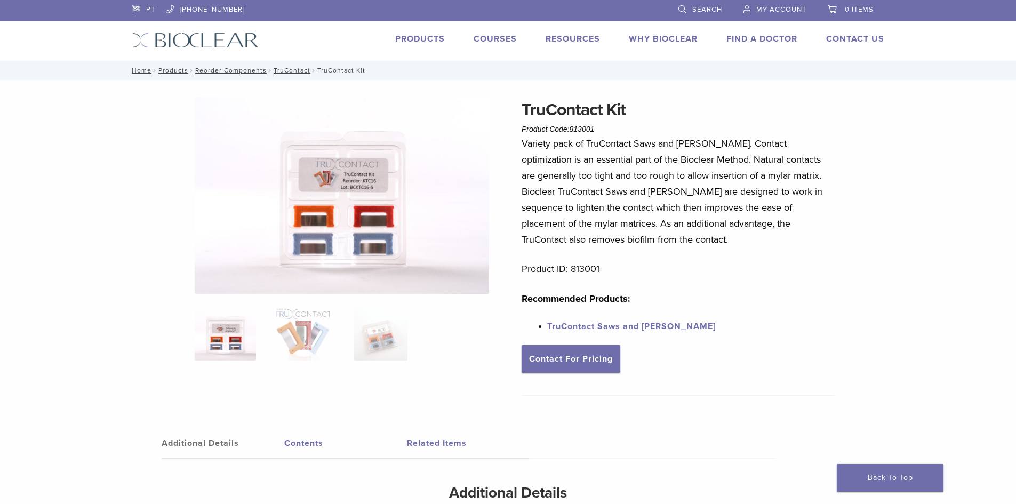 The image size is (1016, 504). I want to click on img: Bioclear, so click(195, 40).